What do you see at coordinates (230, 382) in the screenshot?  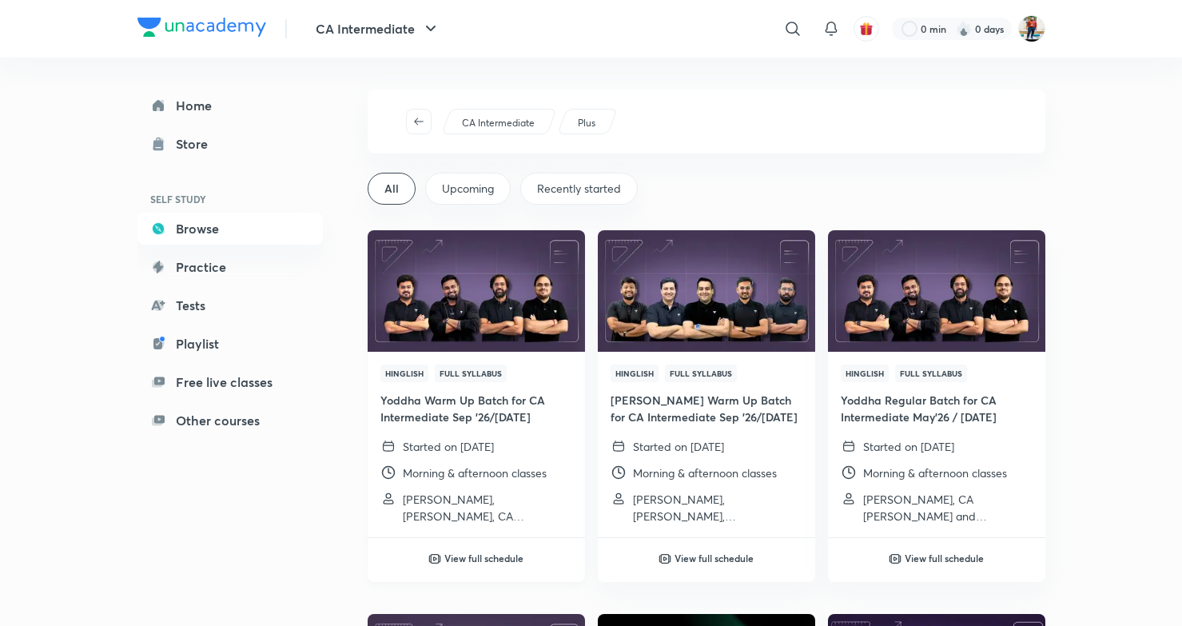 I see `a: Free live classes` at bounding box center [230, 382].